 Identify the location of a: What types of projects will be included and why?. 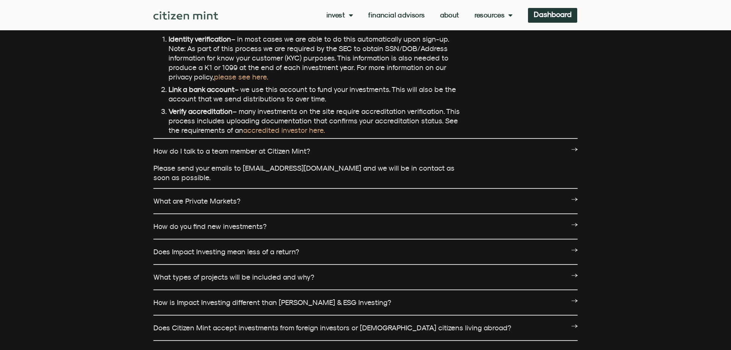
(234, 277).